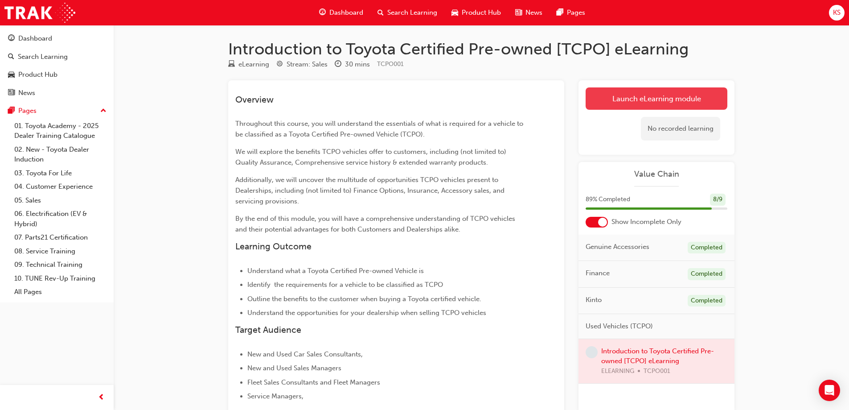 Image resolution: width=849 pixels, height=410 pixels. Describe the element at coordinates (27, 111) in the screenshot. I see `div: Pages` at that location.